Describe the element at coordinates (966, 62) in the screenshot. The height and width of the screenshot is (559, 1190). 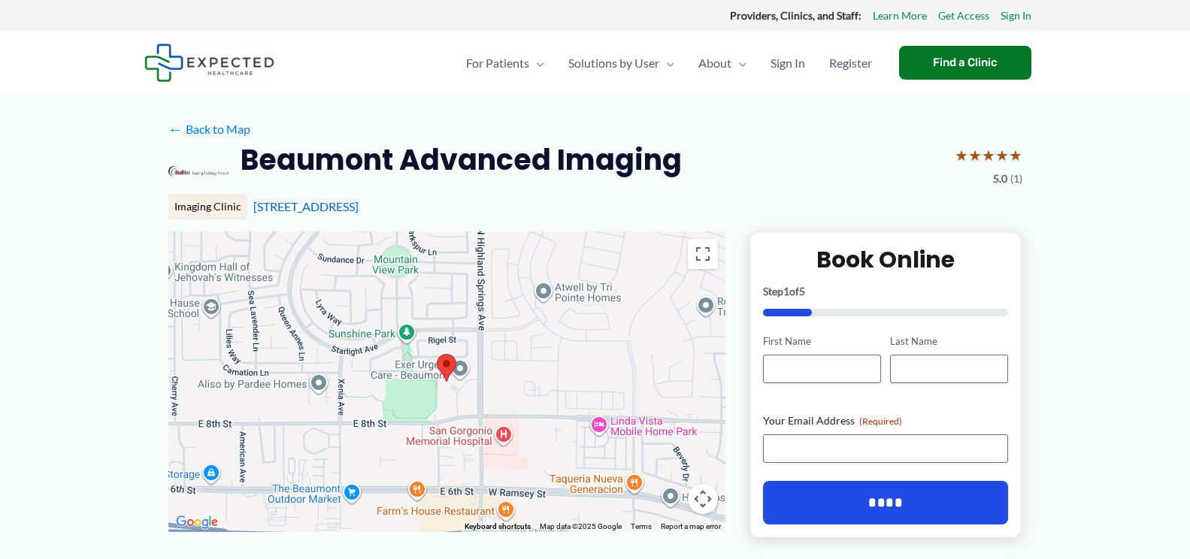
I see `div: Find a Clinic` at that location.